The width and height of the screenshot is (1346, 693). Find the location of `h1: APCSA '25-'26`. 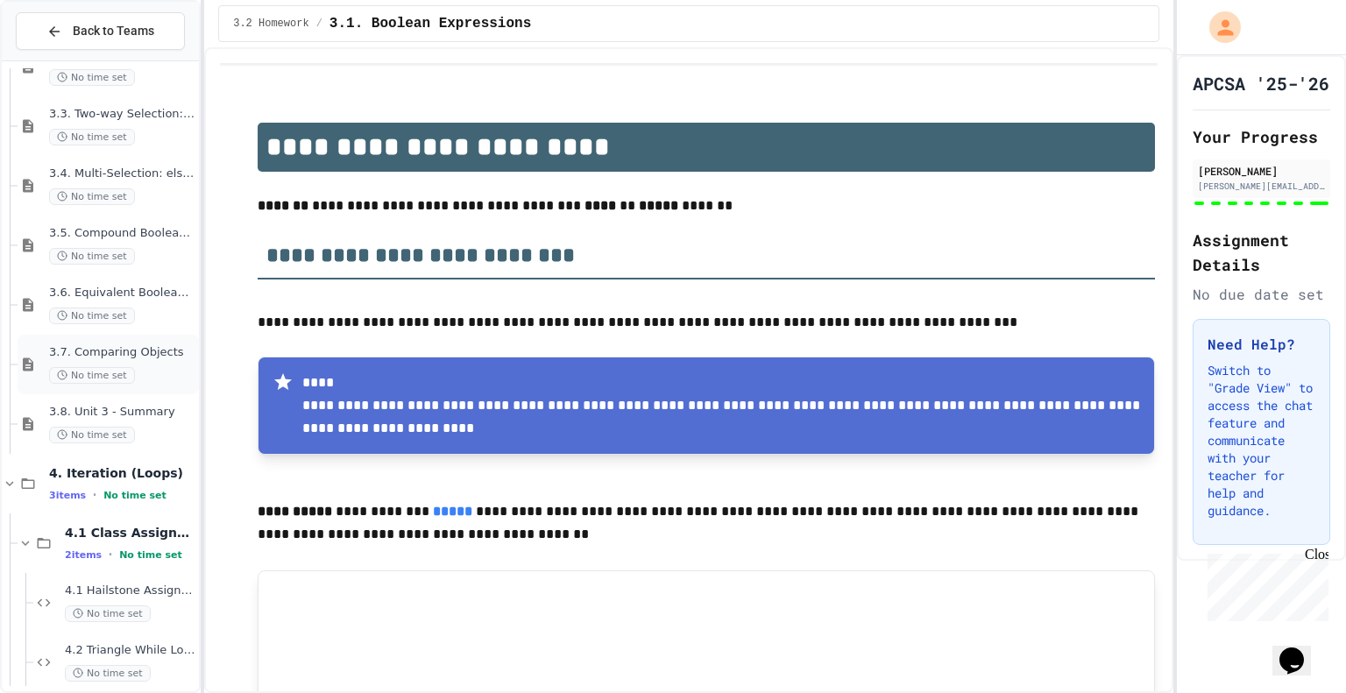

h1: APCSA '25-'26 is located at coordinates (1261, 83).